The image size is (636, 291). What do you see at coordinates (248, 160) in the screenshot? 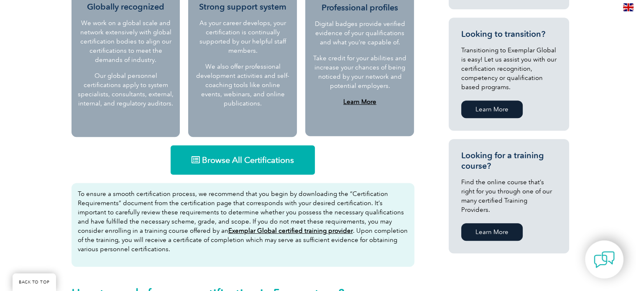
I see `span: Browse All Certifications` at bounding box center [248, 160].